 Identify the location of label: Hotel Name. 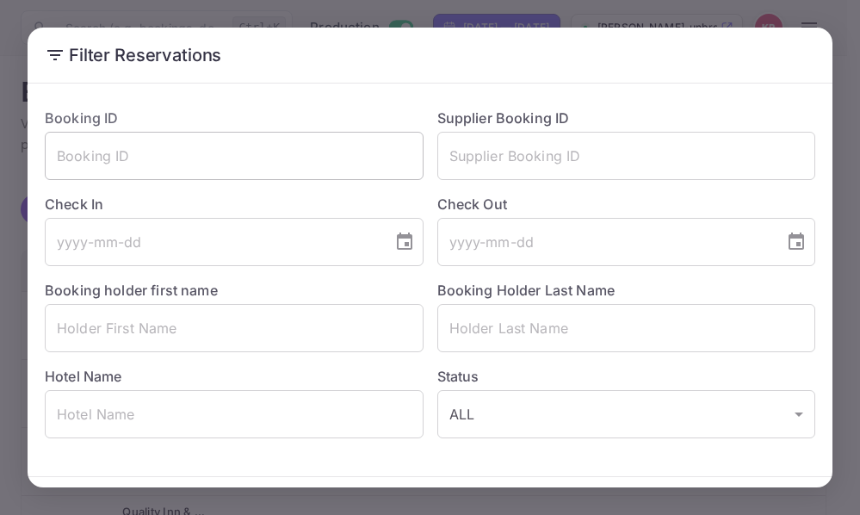
(83, 376).